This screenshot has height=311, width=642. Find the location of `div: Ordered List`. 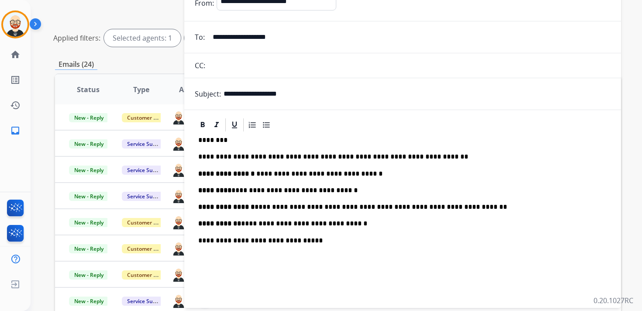

div: Ordered List is located at coordinates (252, 125).